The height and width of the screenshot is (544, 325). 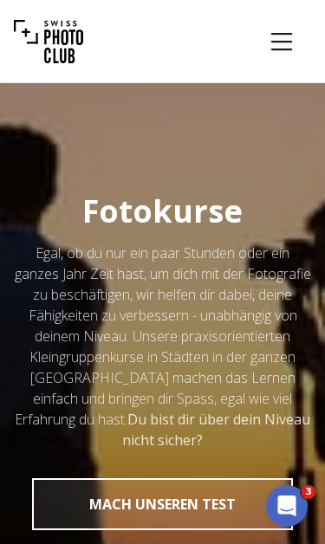 What do you see at coordinates (162, 504) in the screenshot?
I see `button: MACH UNSEREN TEST` at bounding box center [162, 504].